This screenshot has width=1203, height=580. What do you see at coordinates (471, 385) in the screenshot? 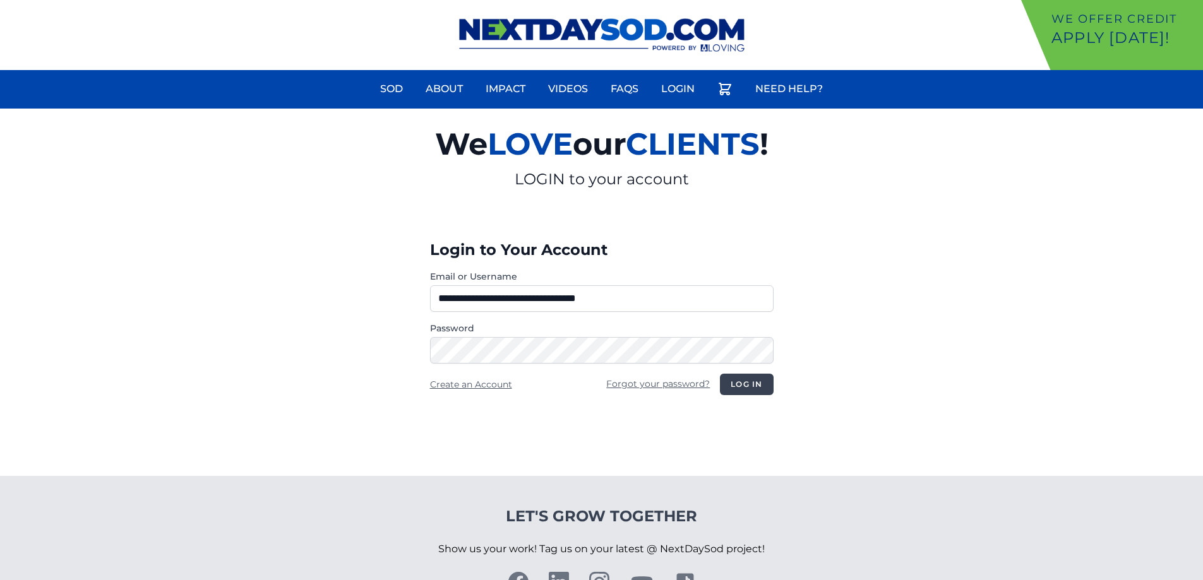
I see `a: Create an Account` at bounding box center [471, 385].